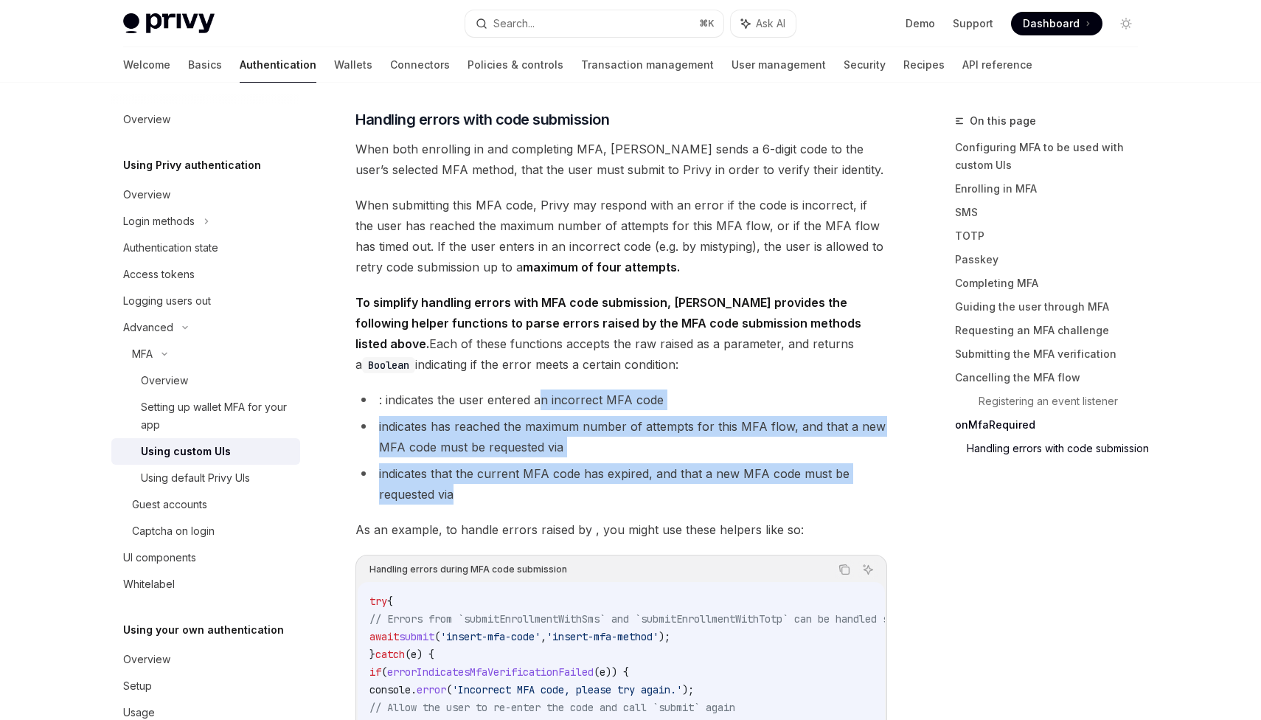  Describe the element at coordinates (206, 584) in the screenshot. I see `a: Whitelabel` at that location.